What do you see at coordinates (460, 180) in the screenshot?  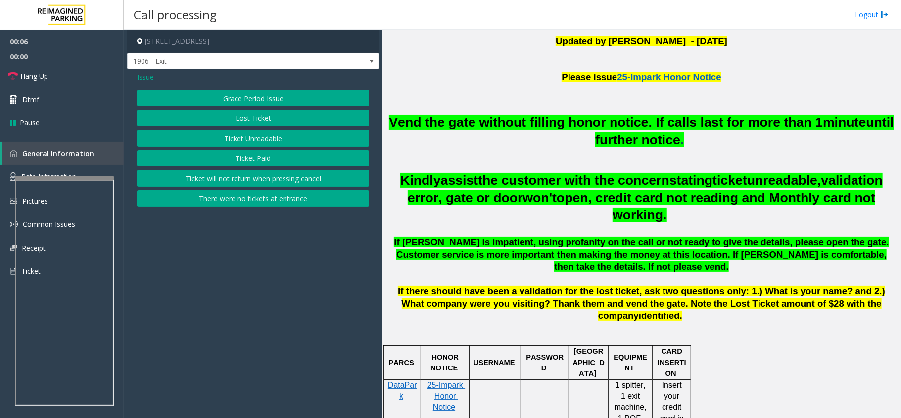 I see `span: assist` at bounding box center [460, 180].